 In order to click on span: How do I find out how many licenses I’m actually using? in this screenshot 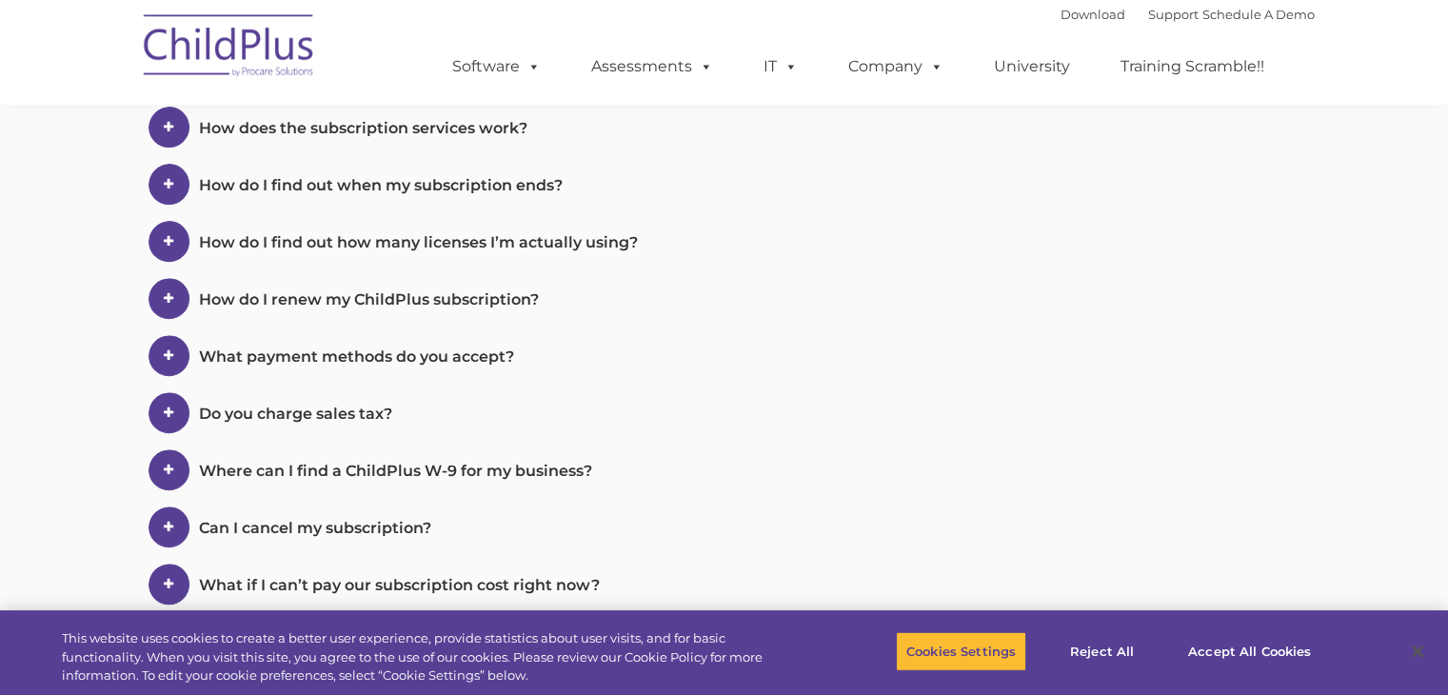, I will do `click(418, 242)`.